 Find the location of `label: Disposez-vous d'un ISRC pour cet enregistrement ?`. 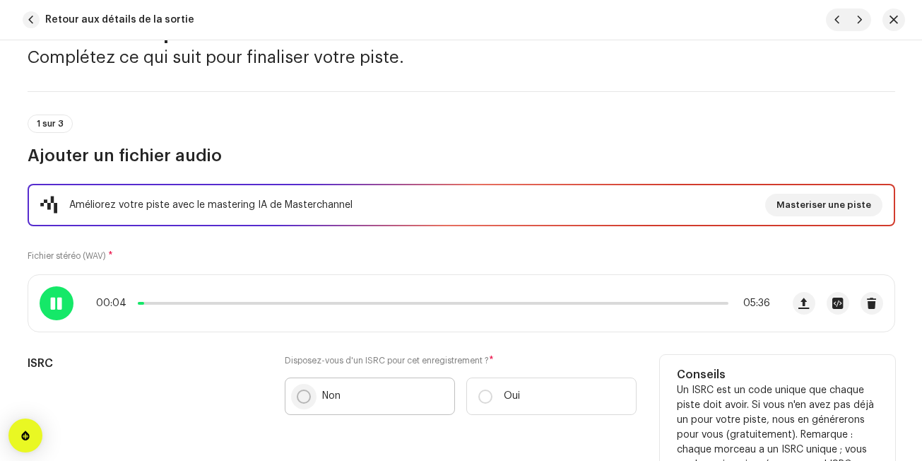

label: Disposez-vous d'un ISRC pour cet enregistrement ? is located at coordinates (461, 360).